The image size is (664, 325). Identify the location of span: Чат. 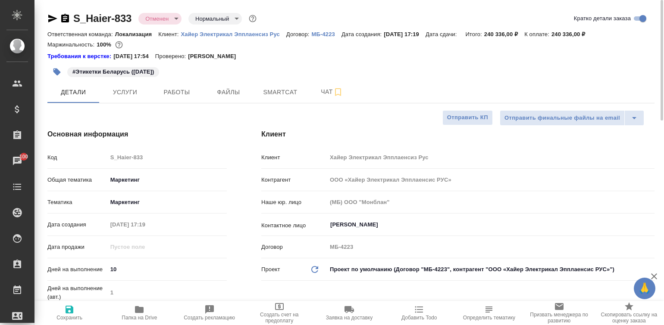
(332, 92).